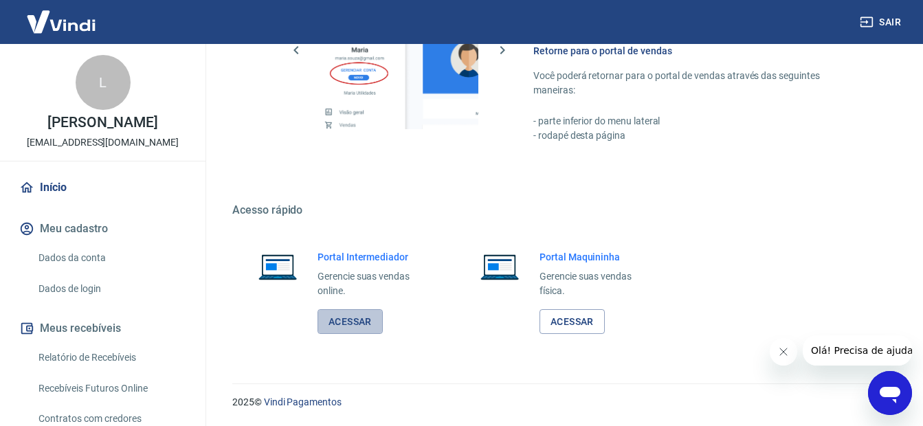 The image size is (923, 426). I want to click on p: 2025 ©, so click(561, 402).